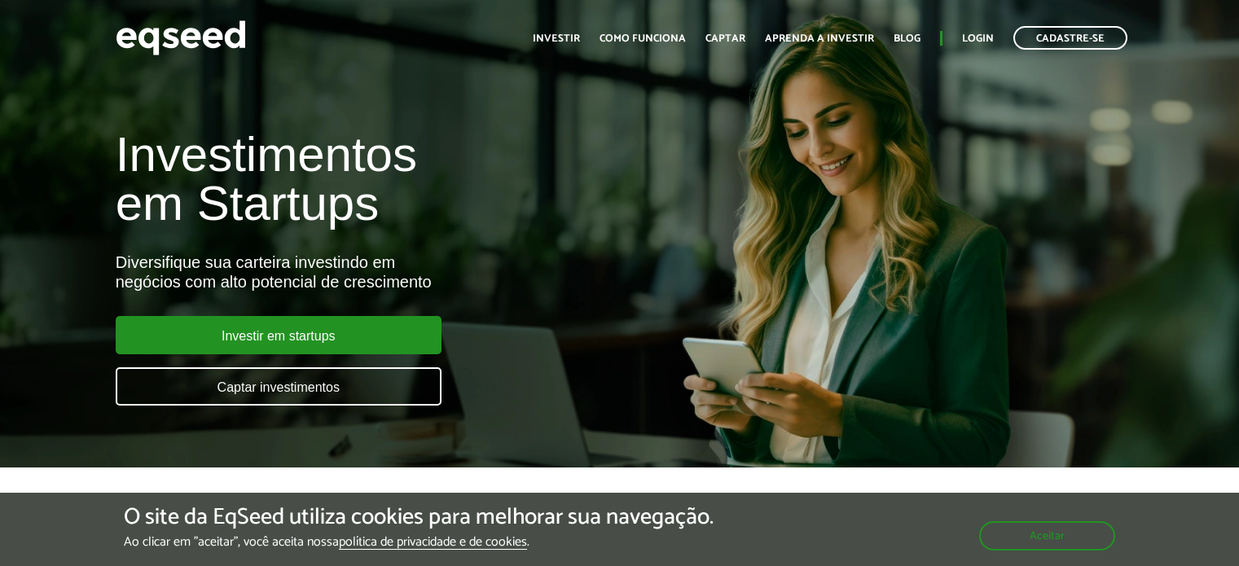 The width and height of the screenshot is (1239, 566). I want to click on a: Blog, so click(907, 38).